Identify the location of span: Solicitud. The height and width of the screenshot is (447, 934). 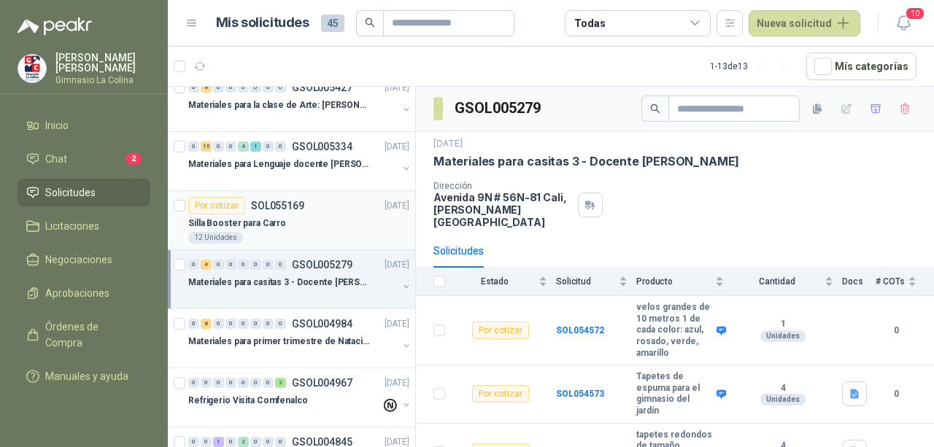
(586, 282).